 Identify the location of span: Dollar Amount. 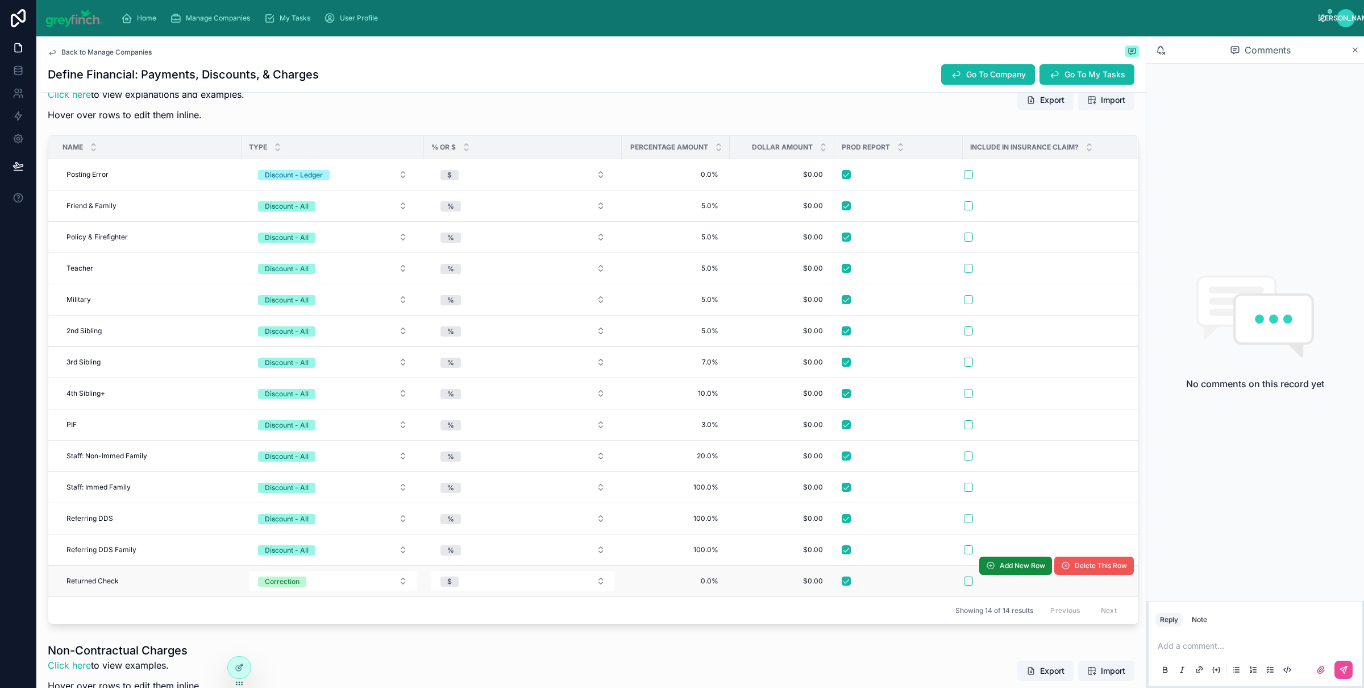
(782, 147).